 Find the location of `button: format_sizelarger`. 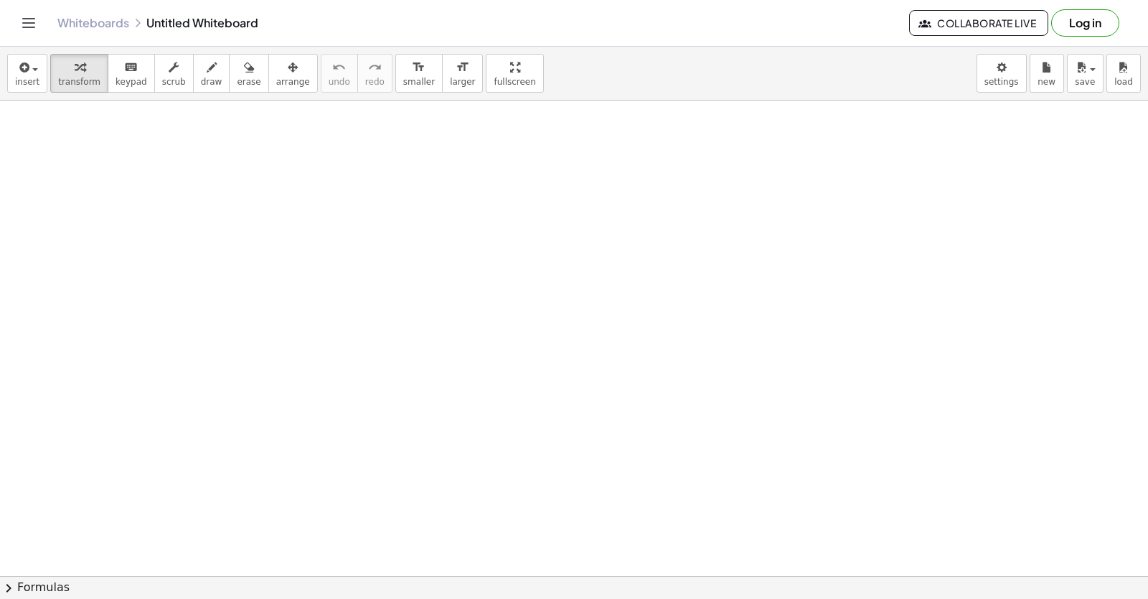

button: format_sizelarger is located at coordinates (462, 73).